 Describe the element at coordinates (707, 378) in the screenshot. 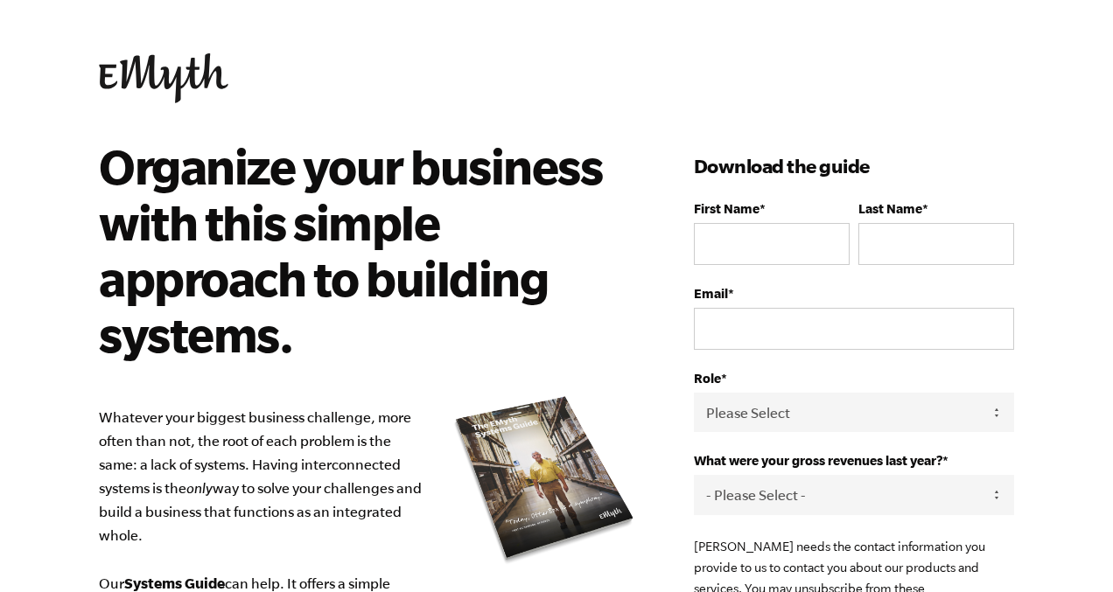

I see `span: Role` at that location.